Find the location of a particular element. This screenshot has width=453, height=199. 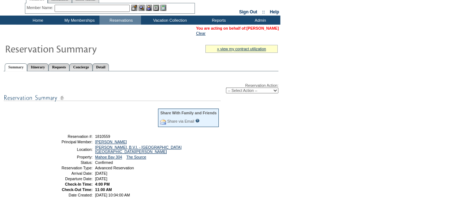

td: Vacation Collection is located at coordinates (169, 20).